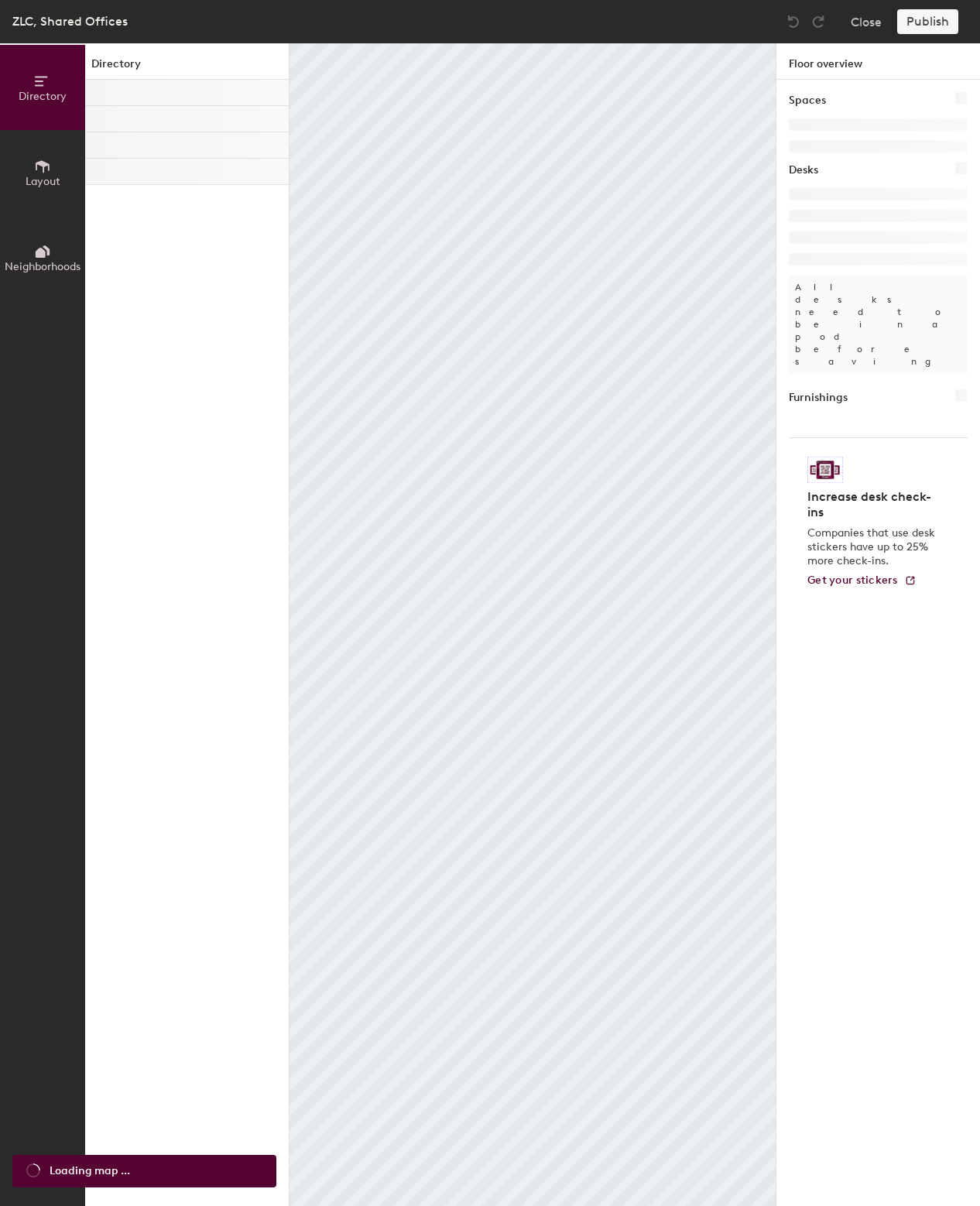 The width and height of the screenshot is (980, 1206). Describe the element at coordinates (793, 21) in the screenshot. I see `img: Undo` at that location.